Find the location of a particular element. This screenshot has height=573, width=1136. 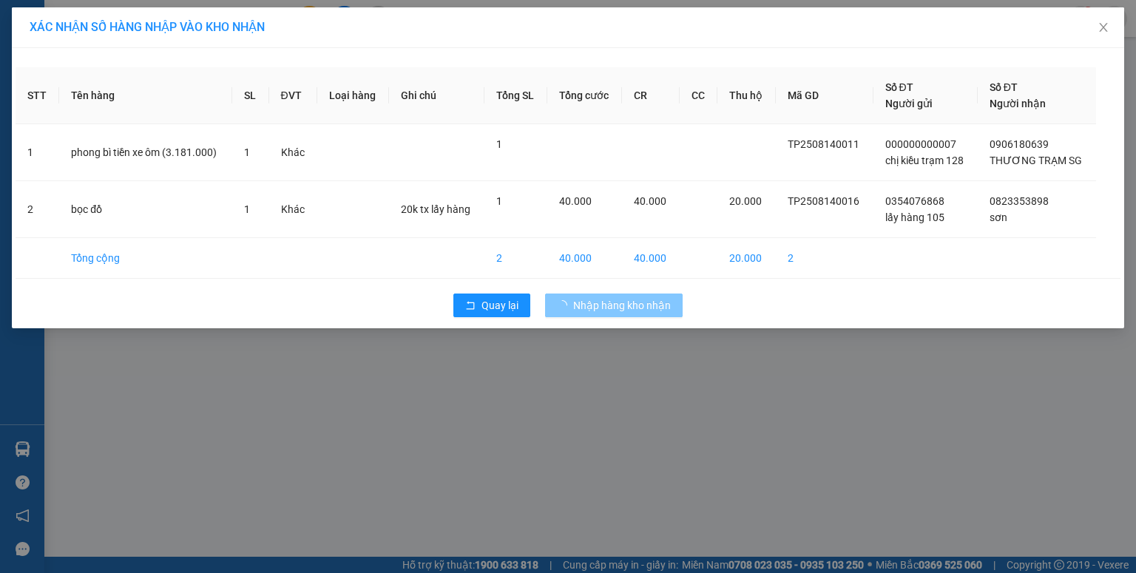

td: Tổng cộng is located at coordinates (146, 258).